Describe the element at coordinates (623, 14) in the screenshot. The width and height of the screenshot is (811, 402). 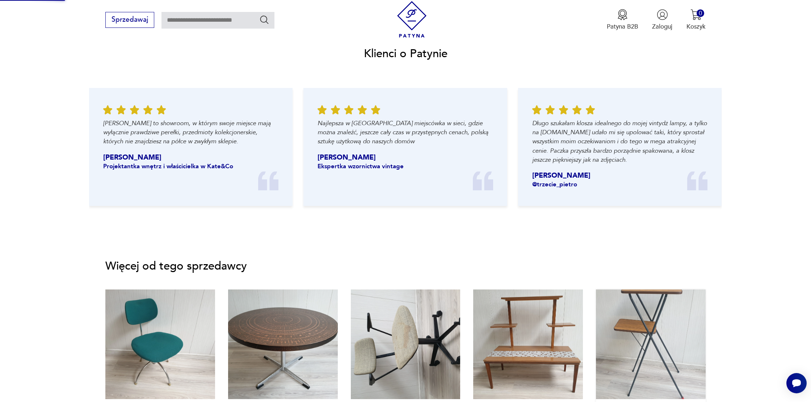
I see `img: Ikona medalu` at that location.